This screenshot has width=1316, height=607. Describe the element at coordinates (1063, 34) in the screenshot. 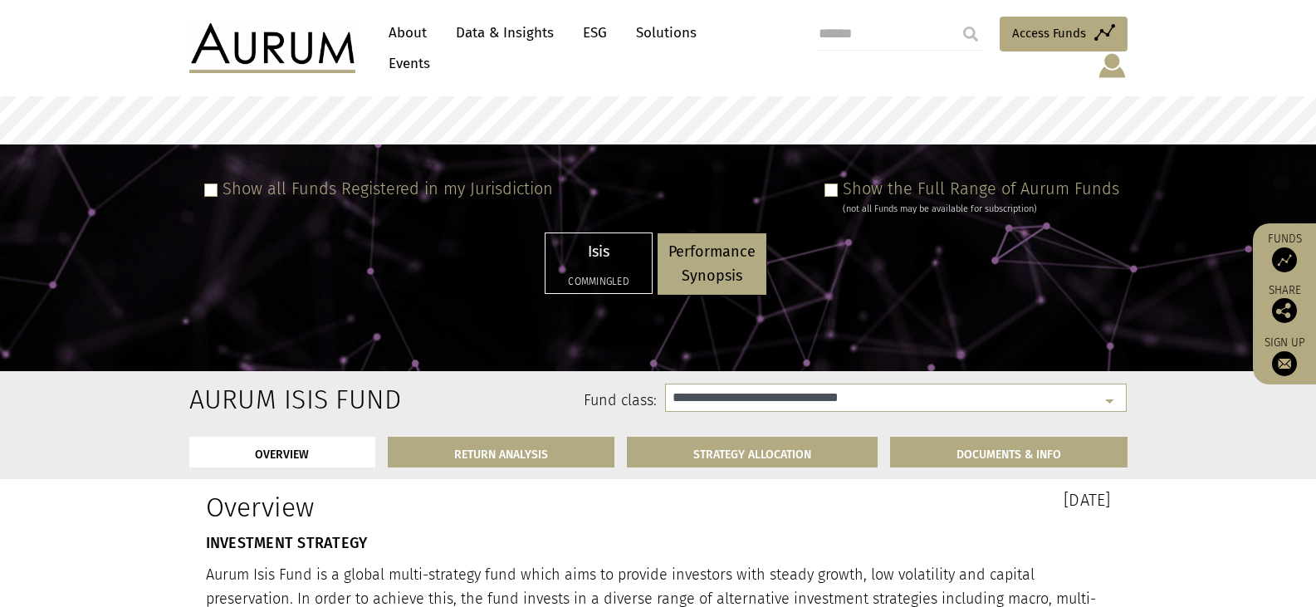

I see `a: Access Funds` at that location.